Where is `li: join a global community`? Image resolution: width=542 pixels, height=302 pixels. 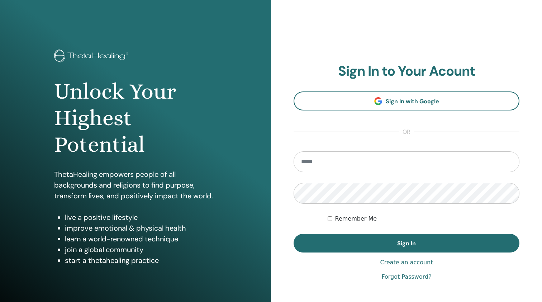
li: join a global community is located at coordinates (141, 250).